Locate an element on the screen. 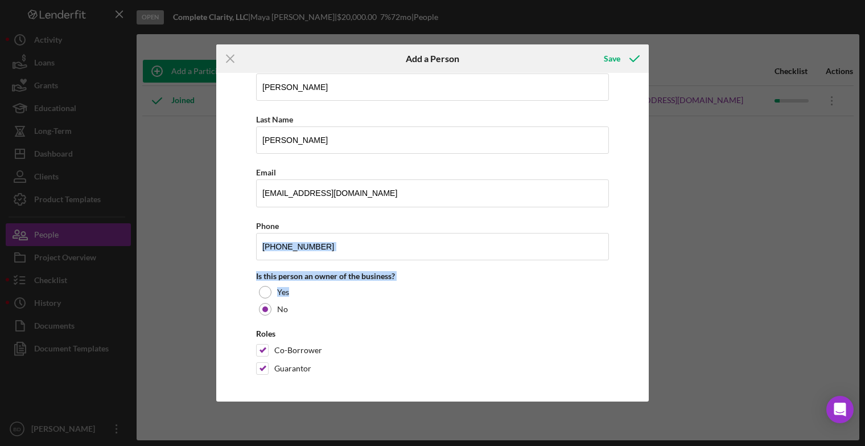 The height and width of the screenshot is (446, 865). label: Yes is located at coordinates (283, 292).